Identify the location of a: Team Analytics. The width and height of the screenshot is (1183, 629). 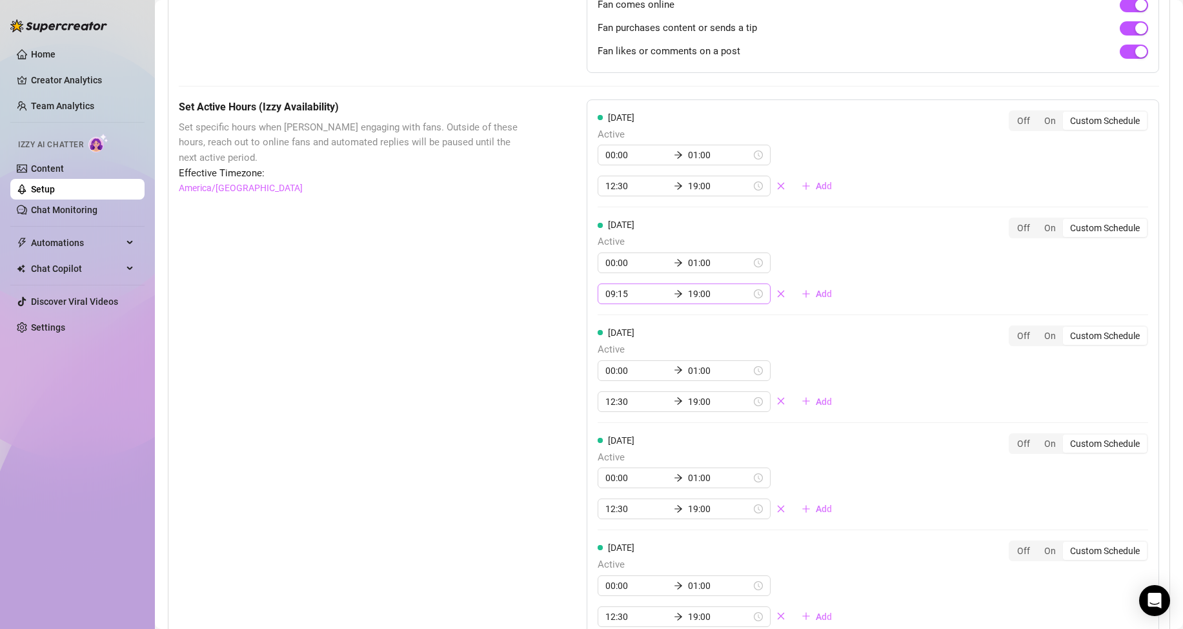
(63, 106).